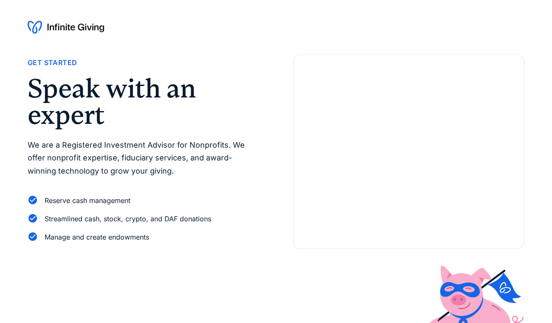  Describe the element at coordinates (97, 237) in the screenshot. I see `div: Manage and create endowments` at that location.